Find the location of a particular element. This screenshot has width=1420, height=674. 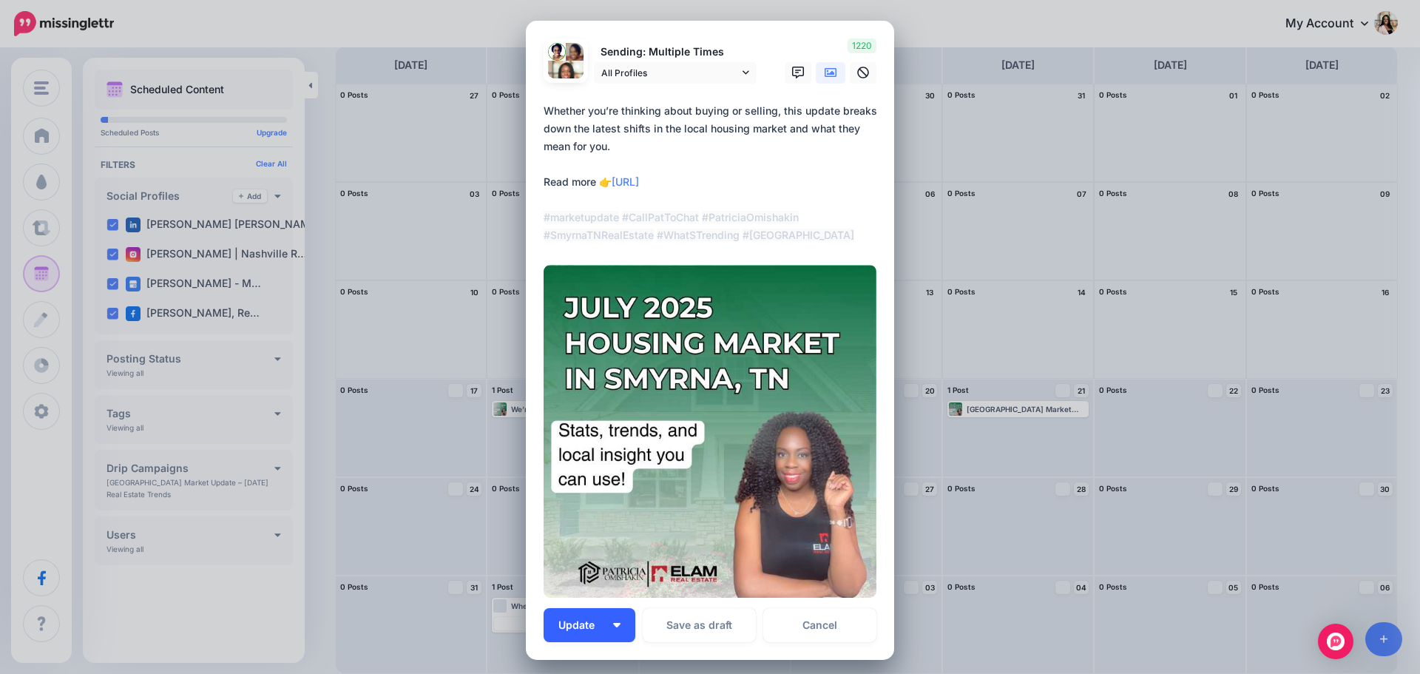

img: 1736603915721-54347.png is located at coordinates (566, 78).